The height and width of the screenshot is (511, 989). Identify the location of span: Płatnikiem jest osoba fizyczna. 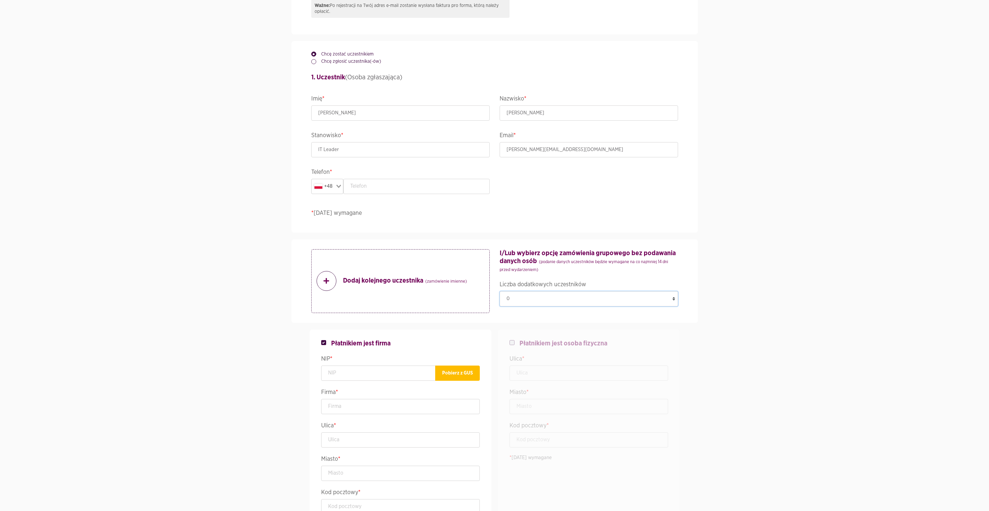
(563, 343).